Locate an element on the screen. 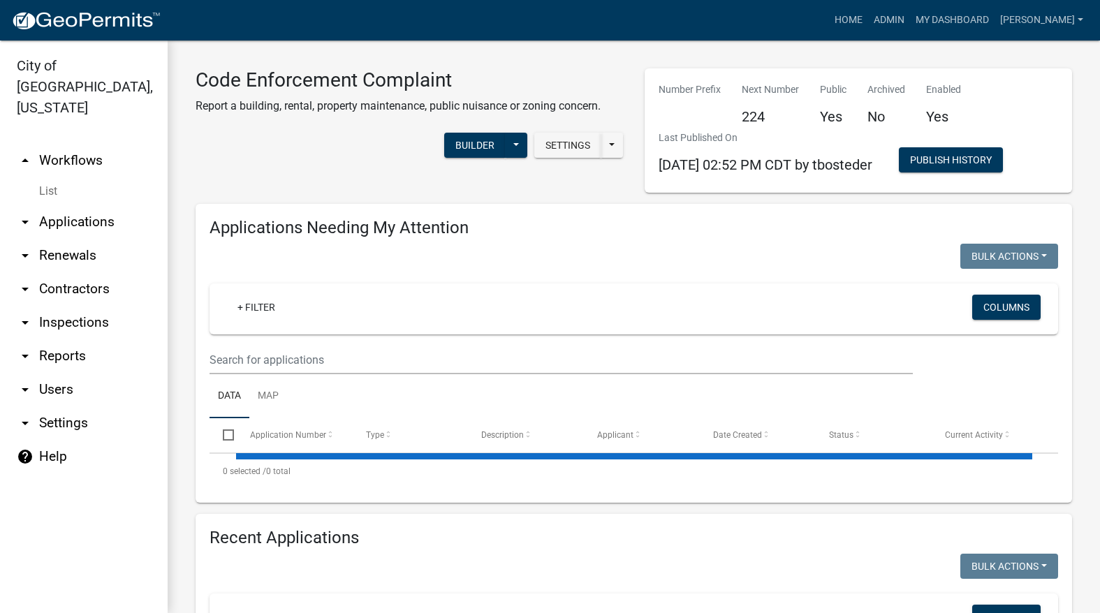 The width and height of the screenshot is (1100, 613). a: Admin is located at coordinates (889, 20).